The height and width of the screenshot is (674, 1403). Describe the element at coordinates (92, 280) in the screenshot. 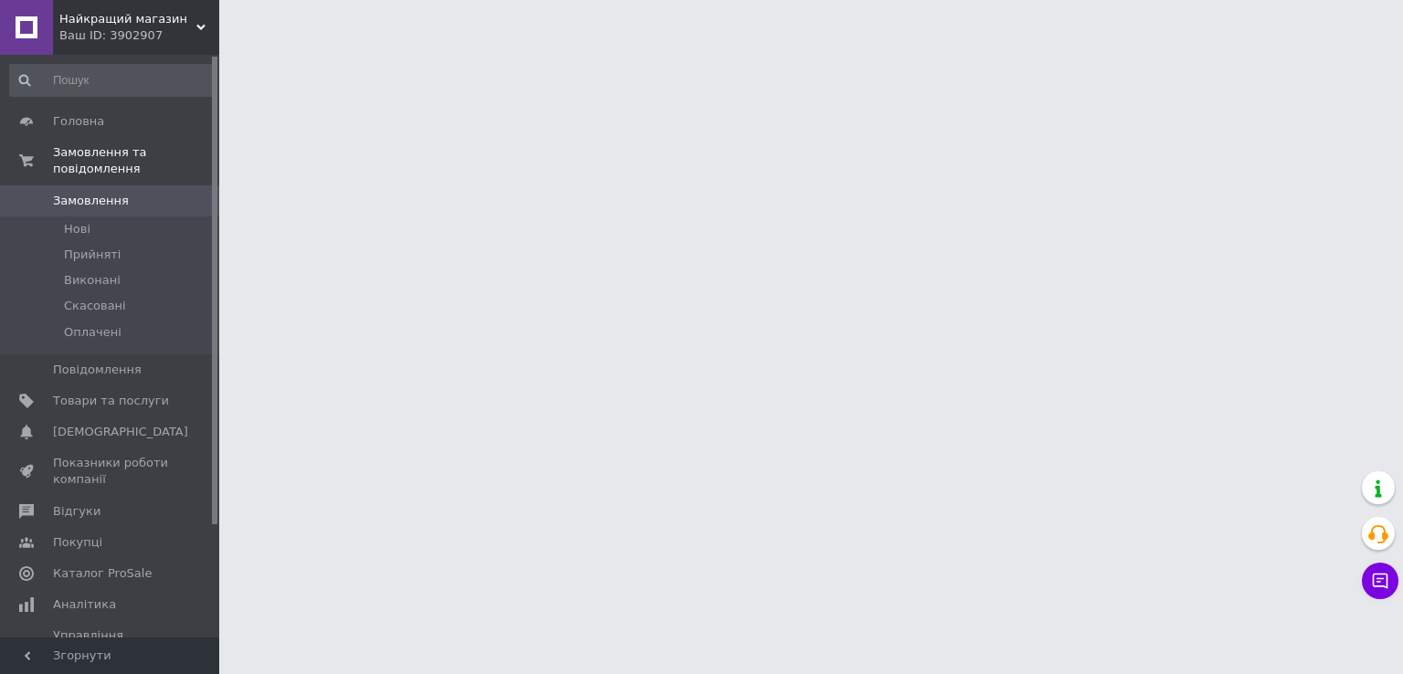

I see `span: Виконані` at that location.